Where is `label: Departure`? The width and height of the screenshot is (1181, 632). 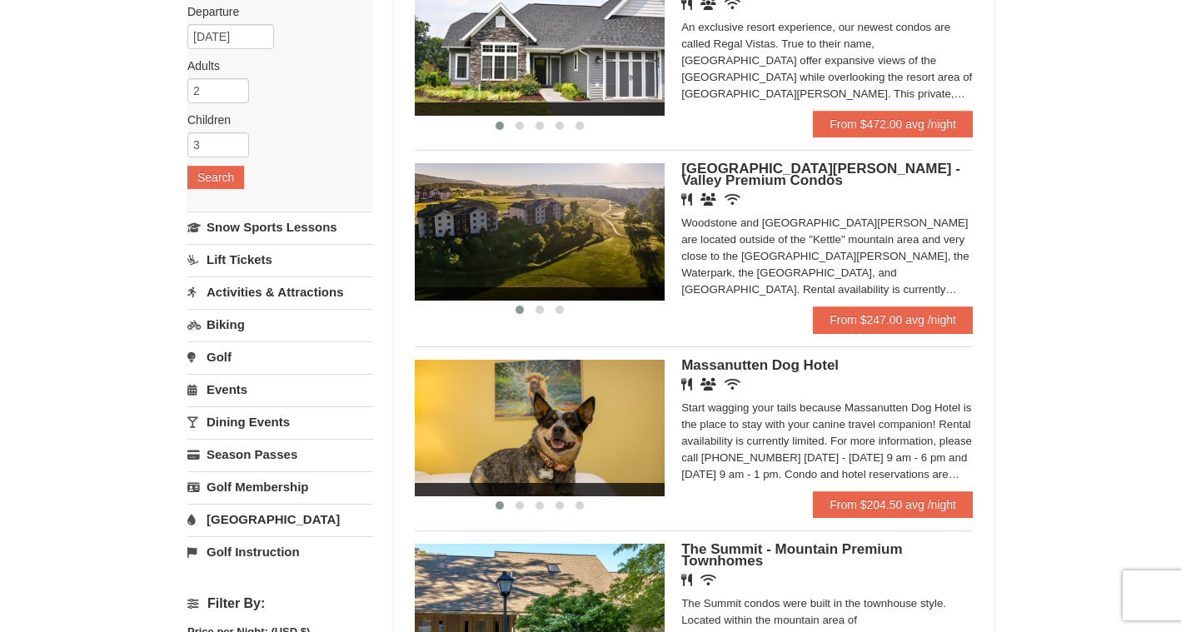
label: Departure is located at coordinates (274, 12).